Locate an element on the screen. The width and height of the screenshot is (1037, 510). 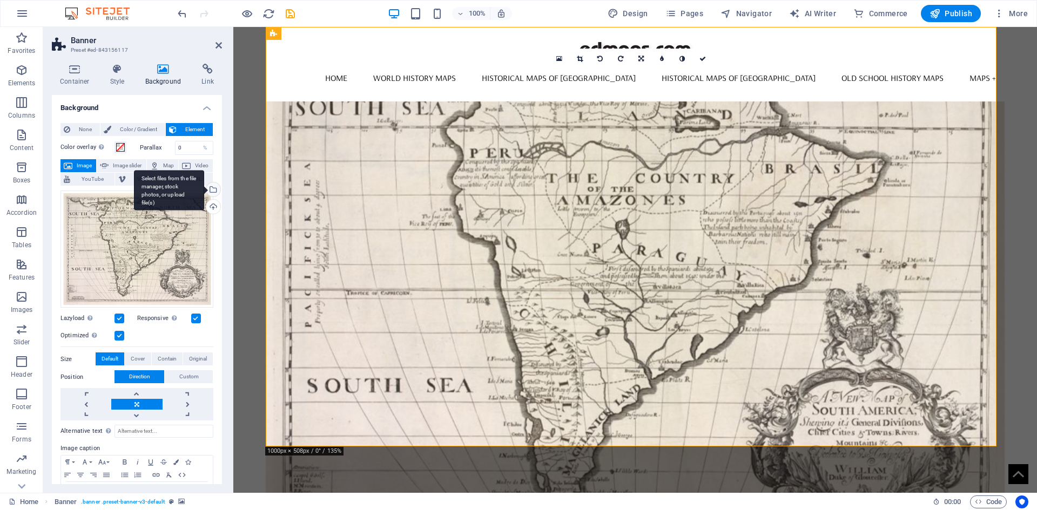
label: Optimized is located at coordinates (87, 336).